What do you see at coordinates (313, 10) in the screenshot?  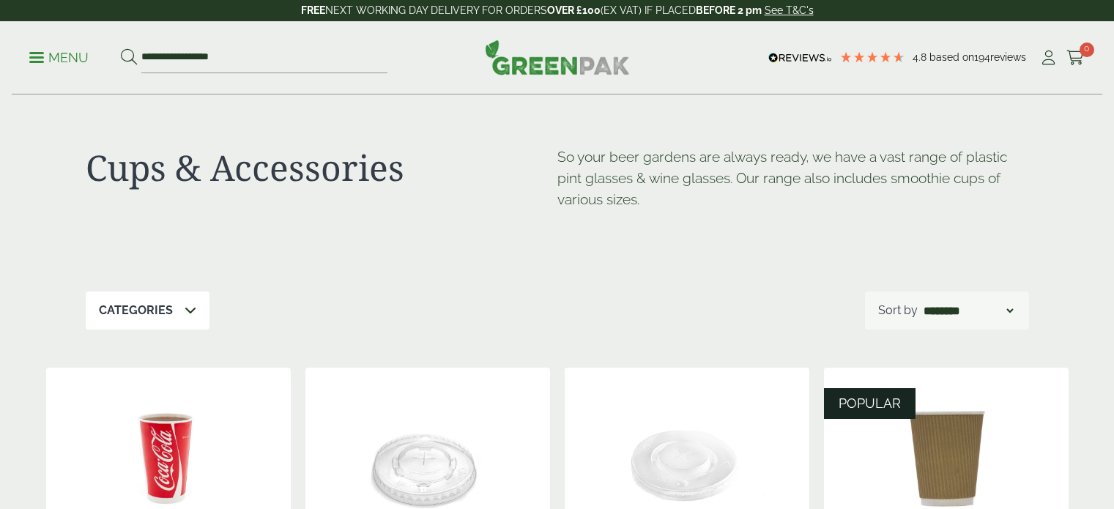 I see `strong: FREE` at bounding box center [313, 10].